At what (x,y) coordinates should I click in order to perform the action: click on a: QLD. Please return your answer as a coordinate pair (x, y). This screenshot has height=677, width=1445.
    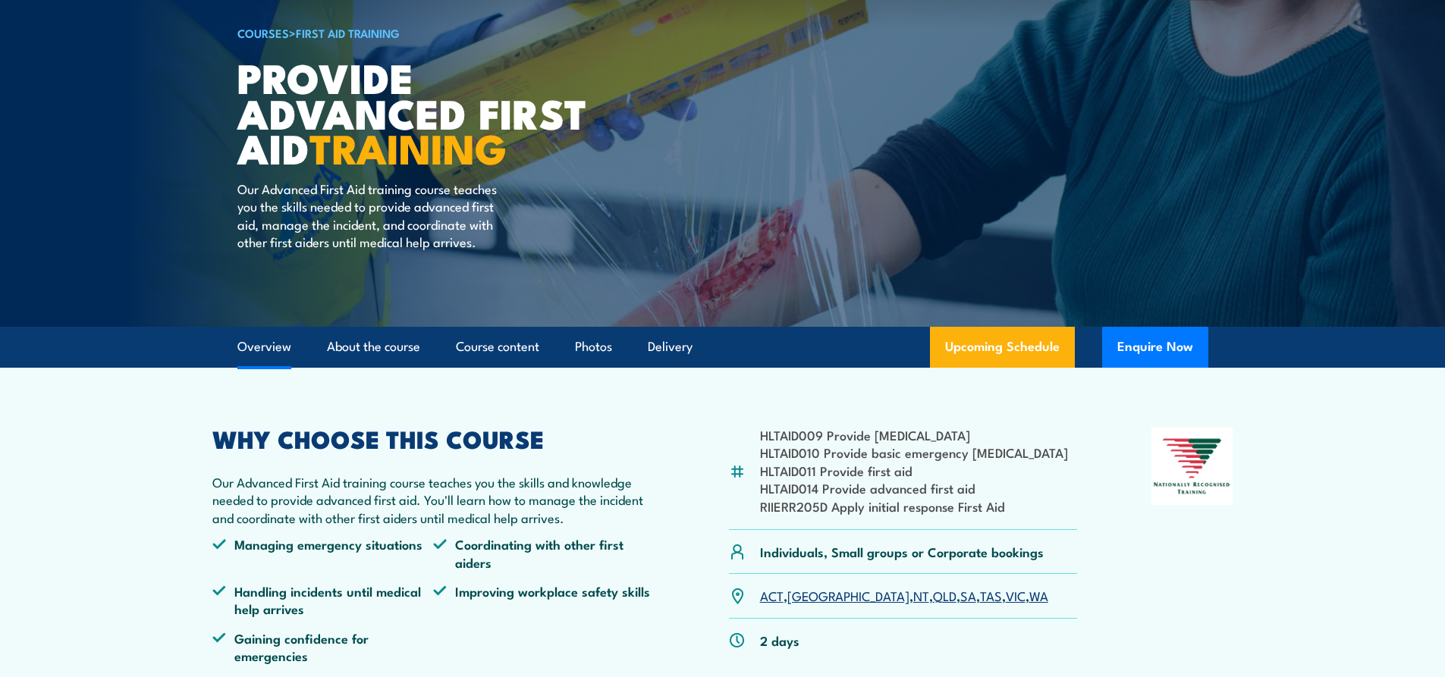
    Looking at the image, I should click on (944, 595).